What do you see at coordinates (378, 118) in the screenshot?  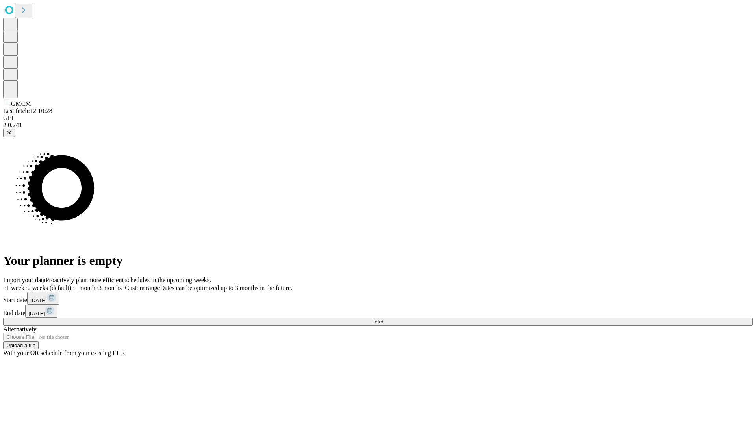 I see `div: GEI` at bounding box center [378, 118].